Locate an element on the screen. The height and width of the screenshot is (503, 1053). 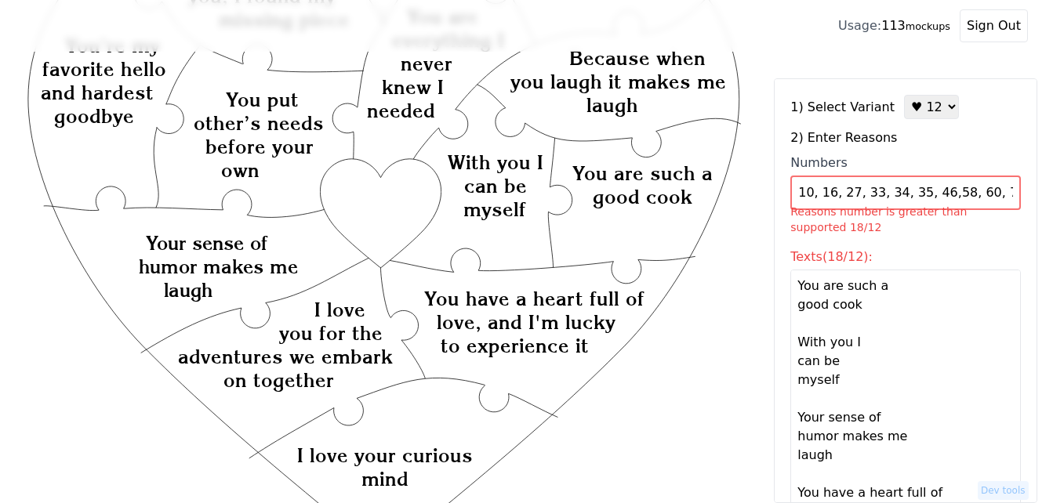
button: Sign Out is located at coordinates (993, 26).